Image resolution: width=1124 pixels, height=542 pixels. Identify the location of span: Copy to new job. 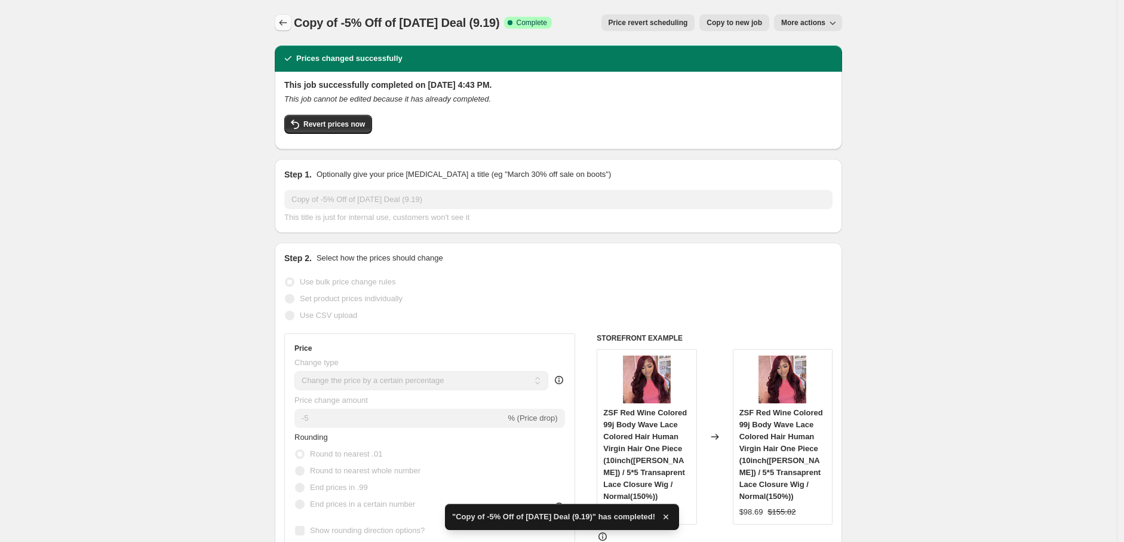
(734, 23).